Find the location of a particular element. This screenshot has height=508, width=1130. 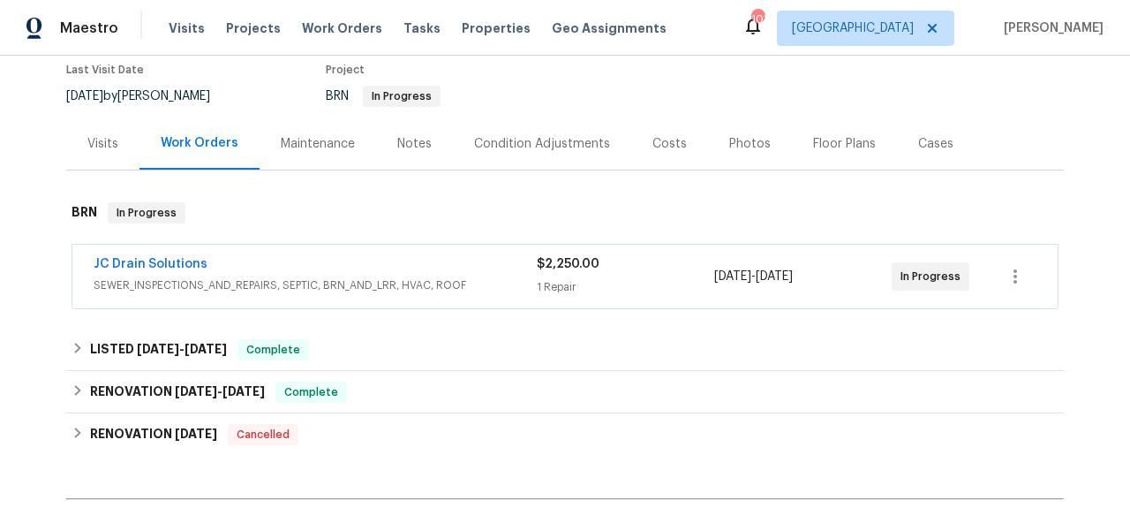

span: Visits is located at coordinates (186, 28).